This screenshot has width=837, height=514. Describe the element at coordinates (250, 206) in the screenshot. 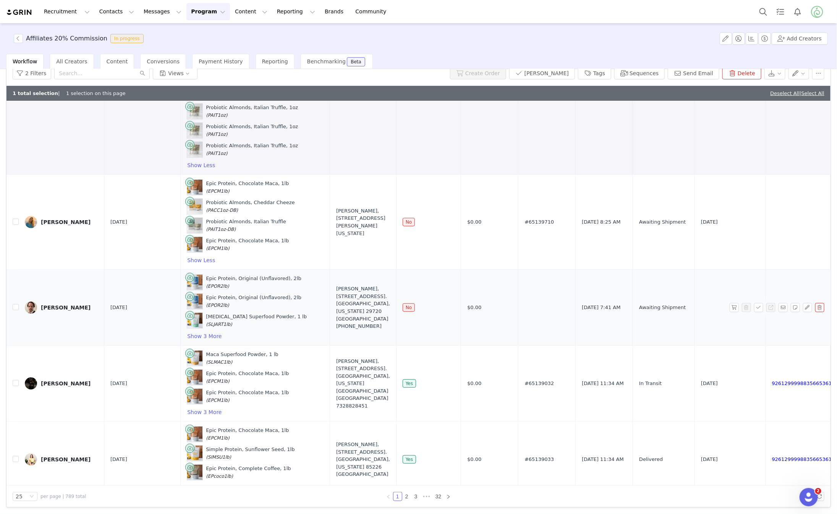

I see `div: Probiotic Almonds, Cheddar Cheeze` at that location.